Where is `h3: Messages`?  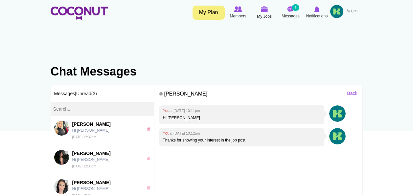 h3: Messages is located at coordinates (103, 94).